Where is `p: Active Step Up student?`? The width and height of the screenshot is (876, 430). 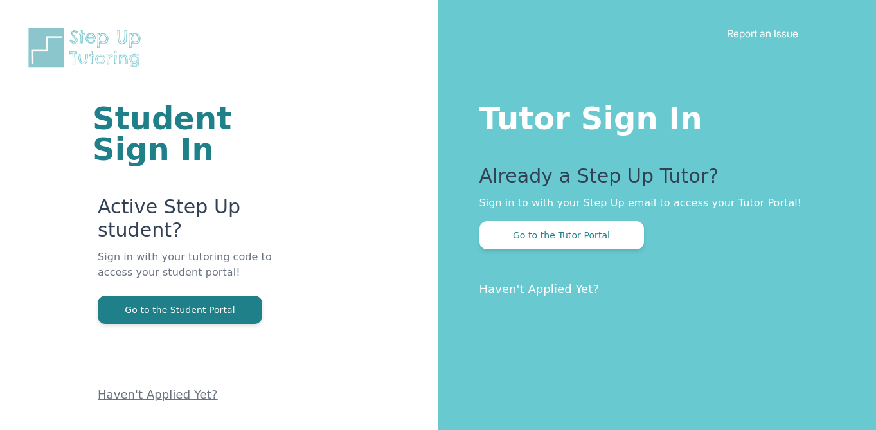
p: Active Step Up student? is located at coordinates (191, 222).